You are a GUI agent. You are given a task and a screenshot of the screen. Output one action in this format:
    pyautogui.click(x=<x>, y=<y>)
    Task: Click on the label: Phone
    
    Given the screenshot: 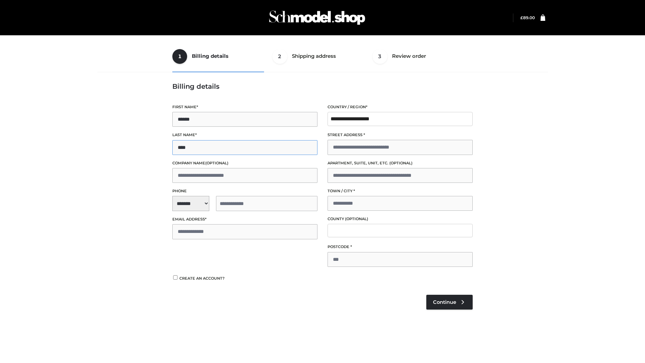 What is the action you would take?
    pyautogui.click(x=245, y=191)
    